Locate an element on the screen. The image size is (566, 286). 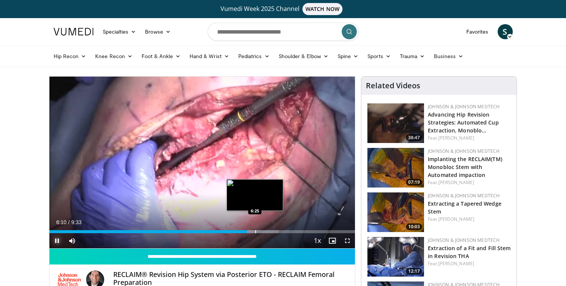
a: Pediatrics is located at coordinates (254, 56).